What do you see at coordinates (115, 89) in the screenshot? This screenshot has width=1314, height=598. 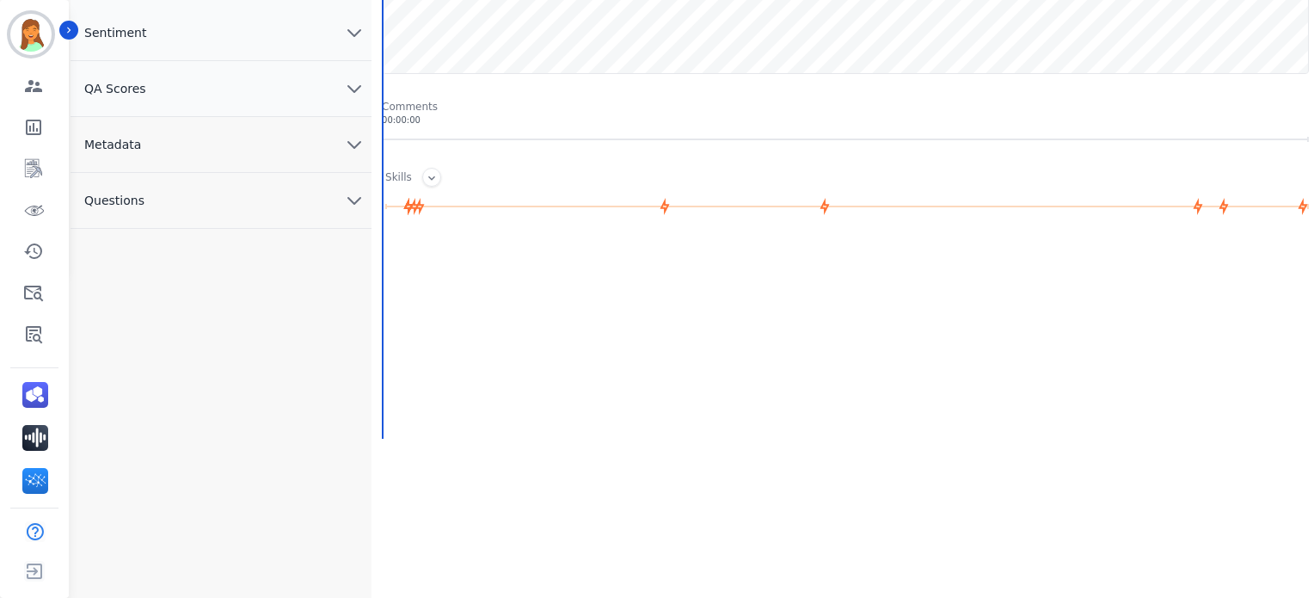 I see `span: QA Scores` at bounding box center [115, 89].